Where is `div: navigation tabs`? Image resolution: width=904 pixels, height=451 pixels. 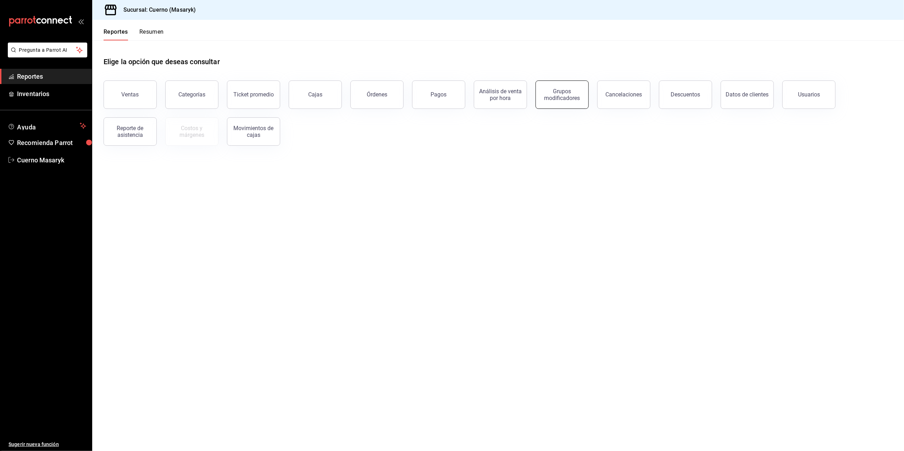 div: navigation tabs is located at coordinates (134, 34).